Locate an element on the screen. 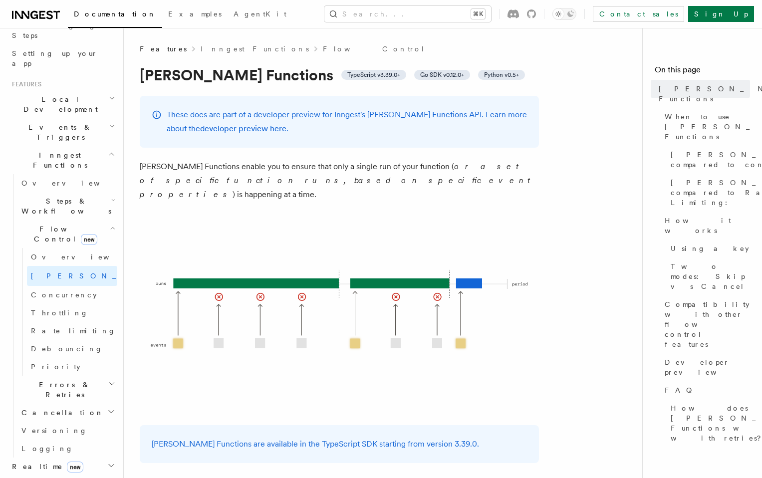 The image size is (762, 478). a: Compatibility with other flow control features is located at coordinates (705, 324).